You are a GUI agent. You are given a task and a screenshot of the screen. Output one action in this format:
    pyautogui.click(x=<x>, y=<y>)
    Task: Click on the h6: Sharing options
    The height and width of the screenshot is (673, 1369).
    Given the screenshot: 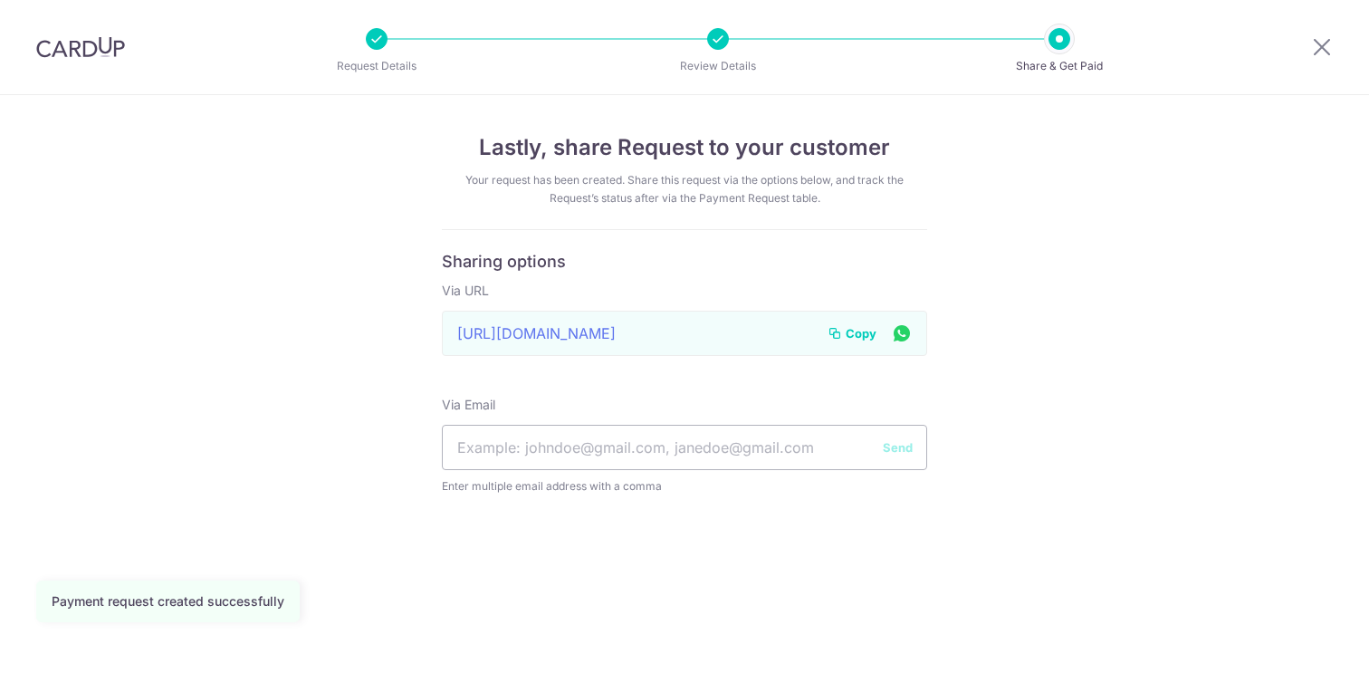 What is the action you would take?
    pyautogui.click(x=685, y=262)
    